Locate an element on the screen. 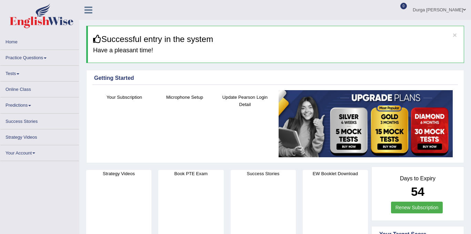 The width and height of the screenshot is (471, 234). h4: Book PTE Exam is located at coordinates (191, 174).